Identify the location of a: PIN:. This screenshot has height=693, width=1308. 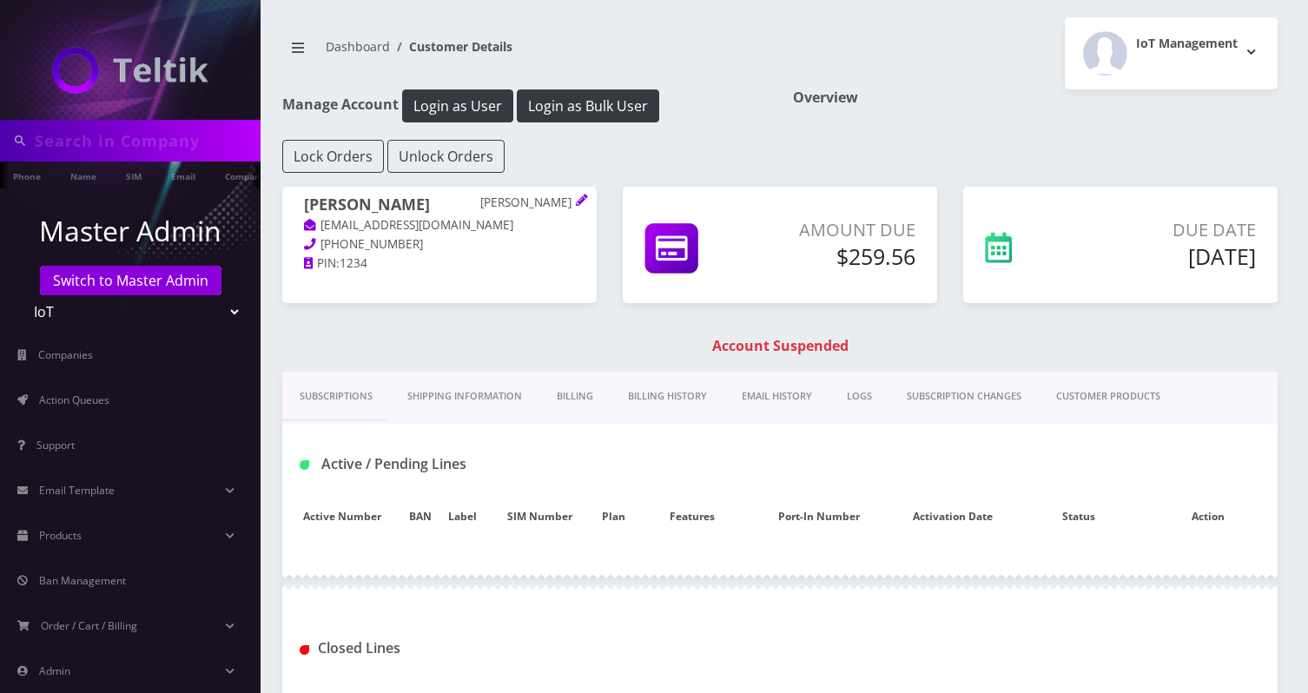
(321, 264).